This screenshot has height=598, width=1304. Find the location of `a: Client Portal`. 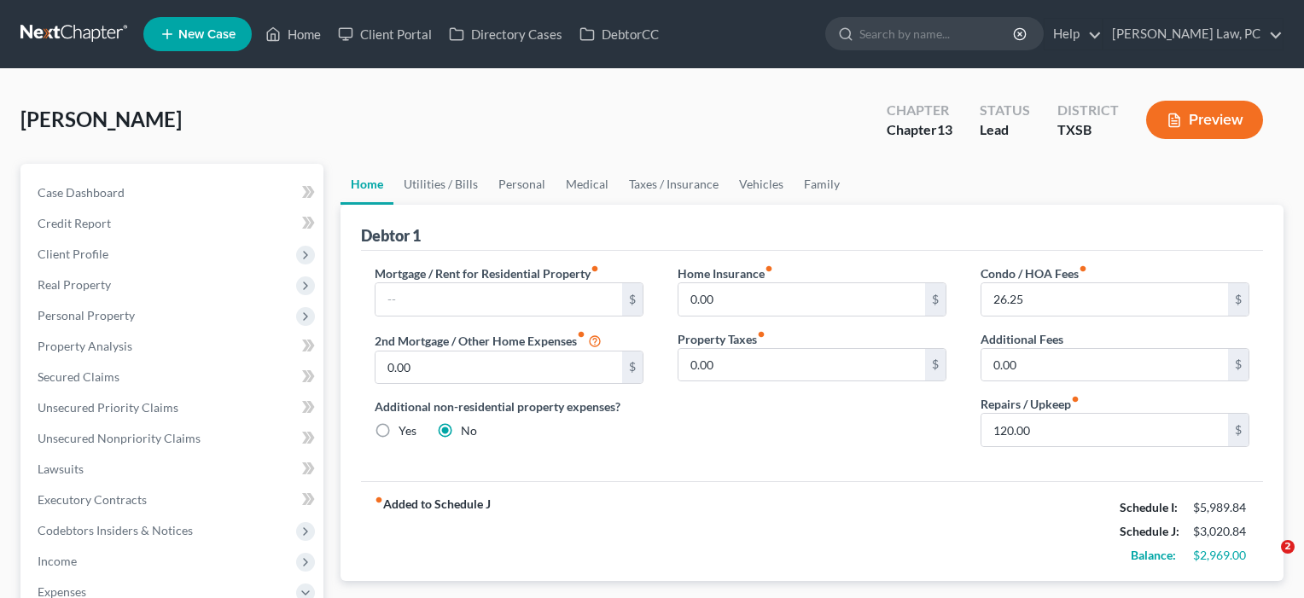

a: Client Portal is located at coordinates (385, 34).